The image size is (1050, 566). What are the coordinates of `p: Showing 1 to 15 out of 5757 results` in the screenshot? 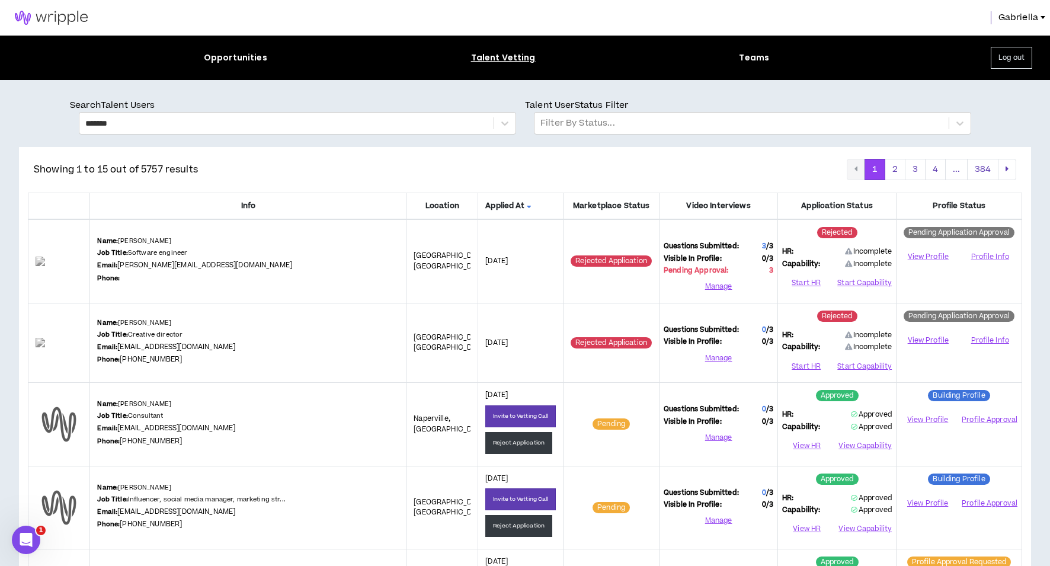 It's located at (115, 169).